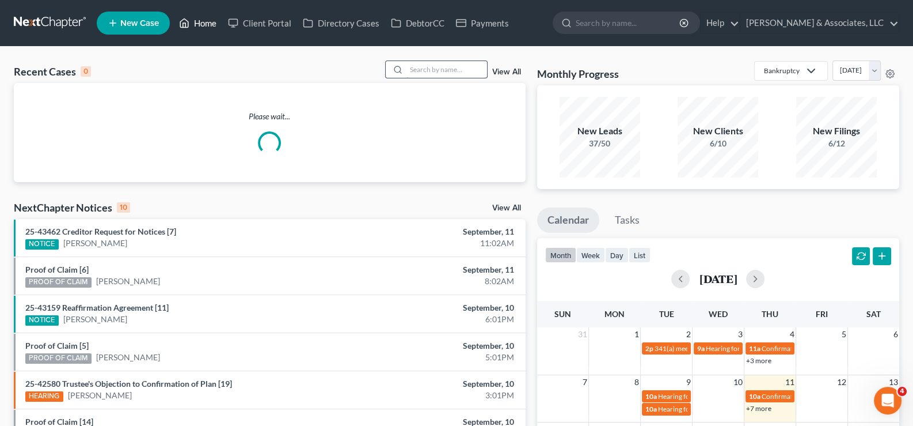 This screenshot has height=426, width=913. I want to click on span: Thu, so click(770, 313).